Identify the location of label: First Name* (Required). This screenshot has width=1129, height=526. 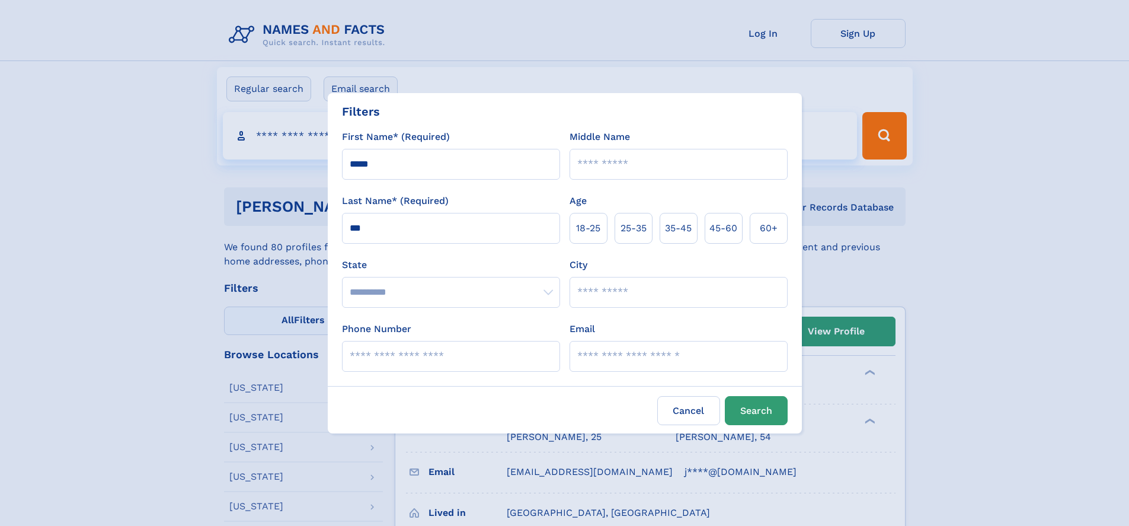
(396, 137).